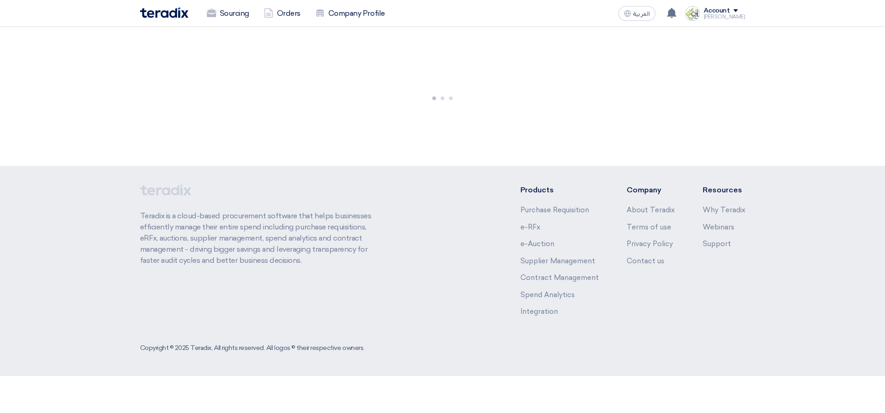  Describe the element at coordinates (228, 13) in the screenshot. I see `a: Sourcing` at that location.